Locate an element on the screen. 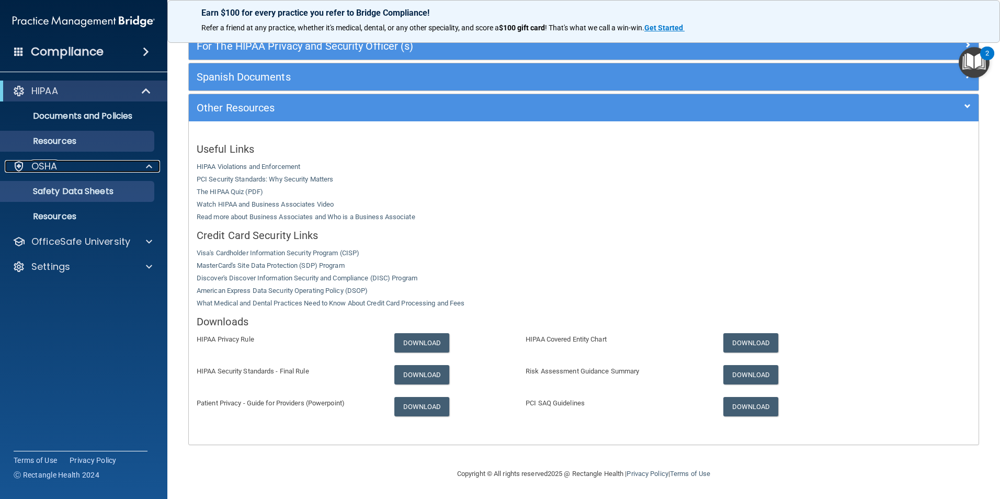 The width and height of the screenshot is (1000, 499). p: OfficeSafe University is located at coordinates (81, 242).